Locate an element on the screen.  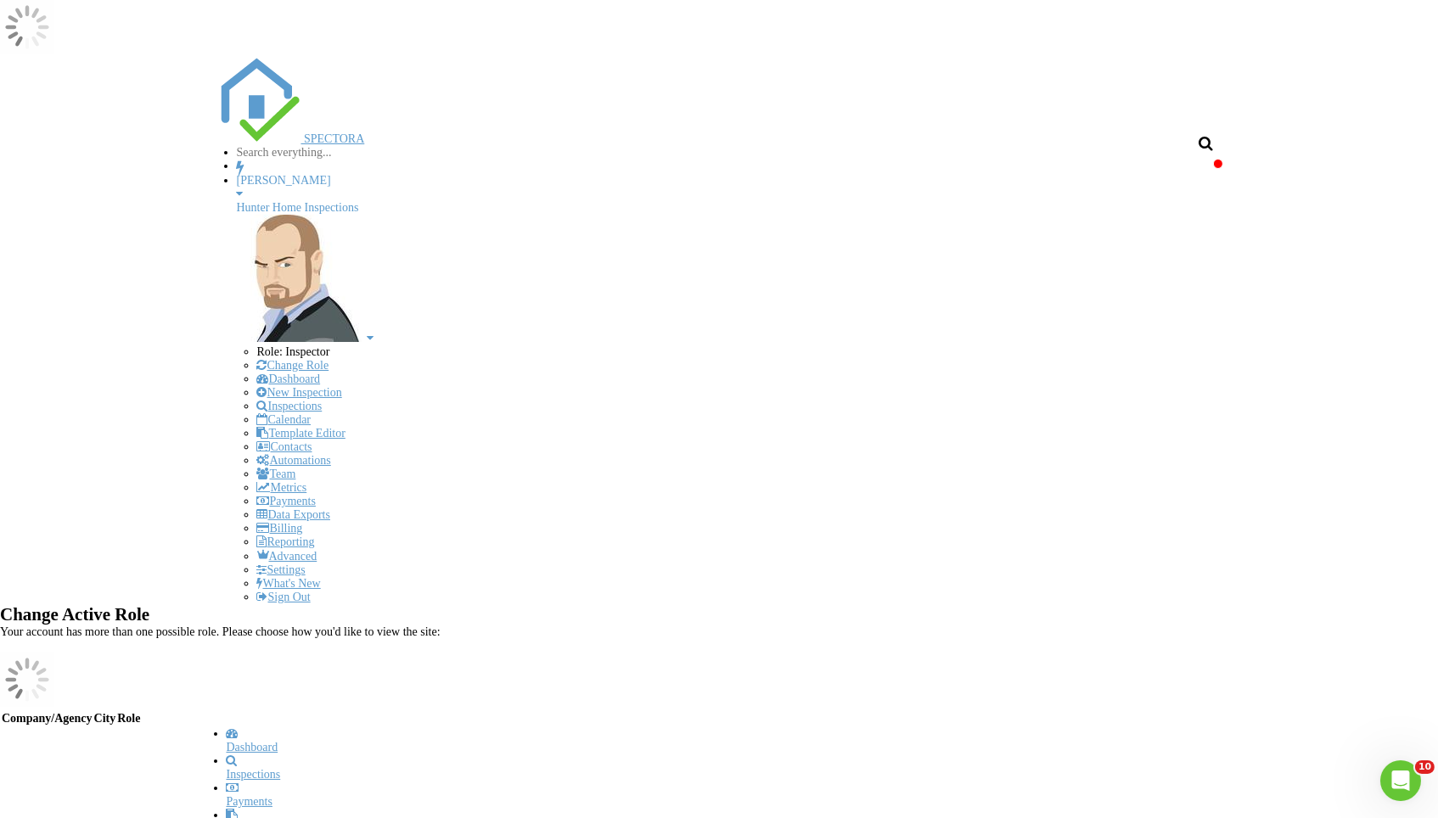
a: Sign Out is located at coordinates (284, 597).